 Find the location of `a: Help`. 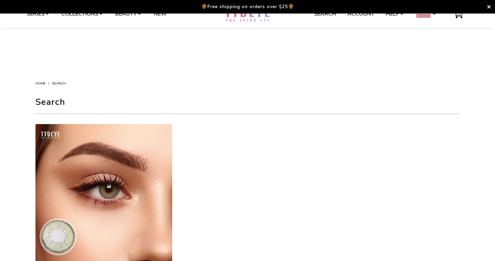

a: Help is located at coordinates (395, 14).